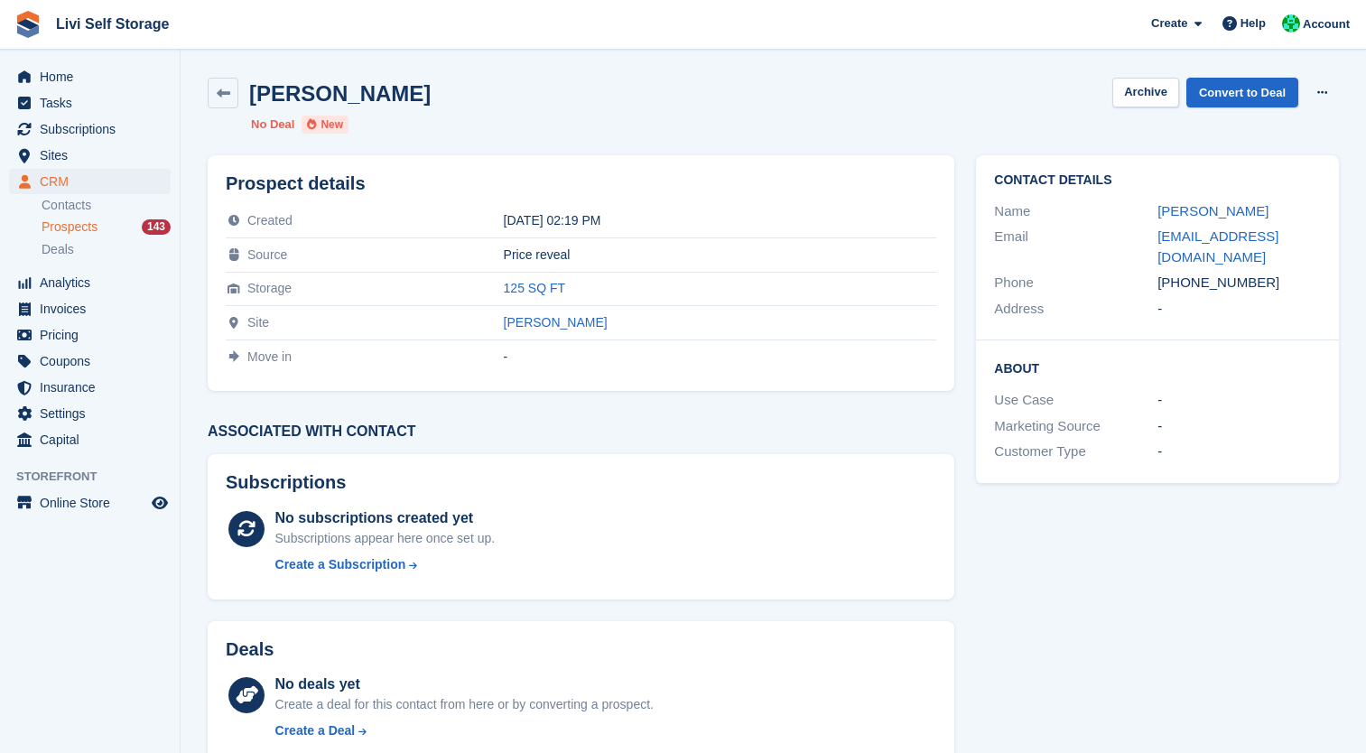 The height and width of the screenshot is (753, 1366). What do you see at coordinates (94, 181) in the screenshot?
I see `span: CRM` at bounding box center [94, 181].